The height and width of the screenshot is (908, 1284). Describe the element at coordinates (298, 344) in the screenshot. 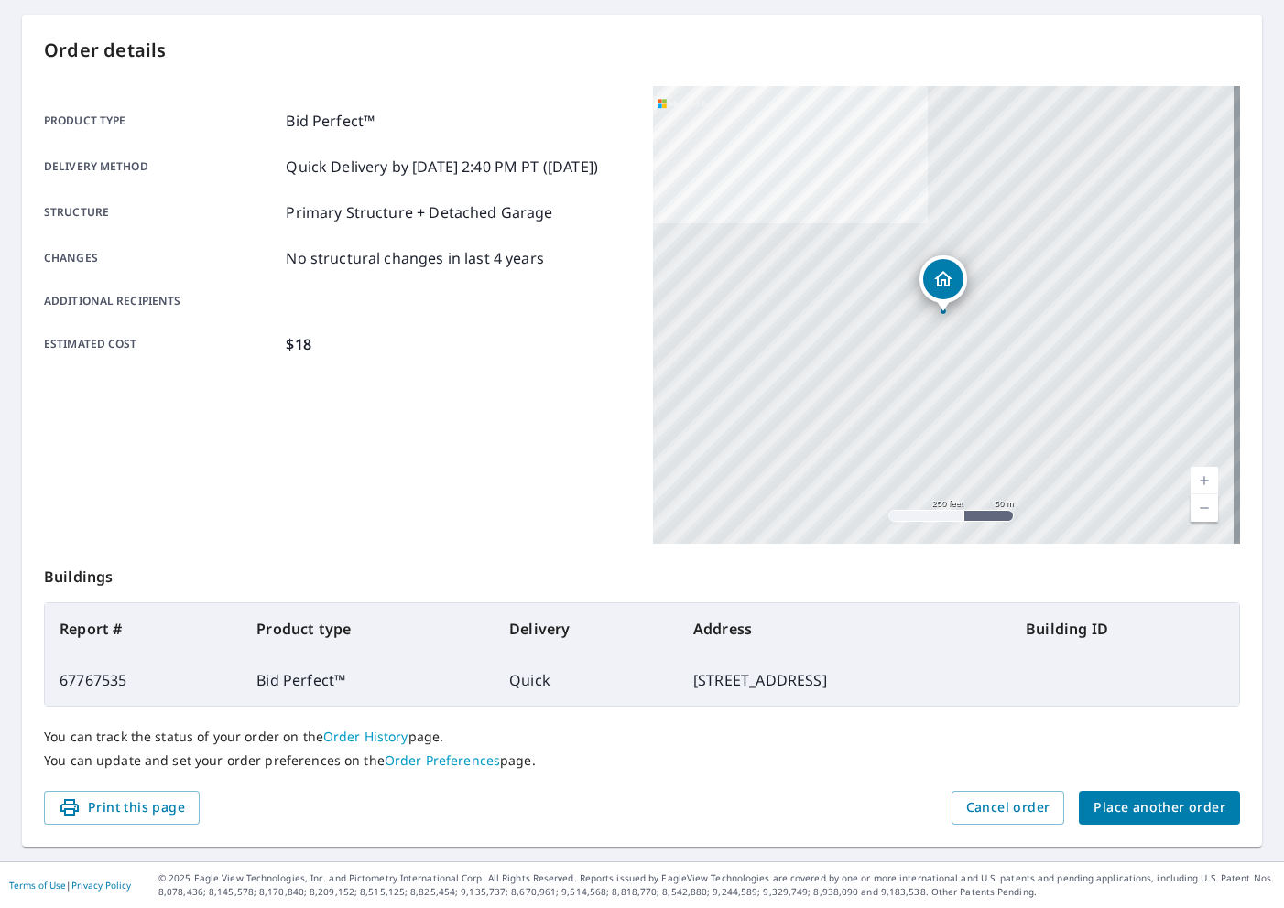

I see `p: $18` at that location.